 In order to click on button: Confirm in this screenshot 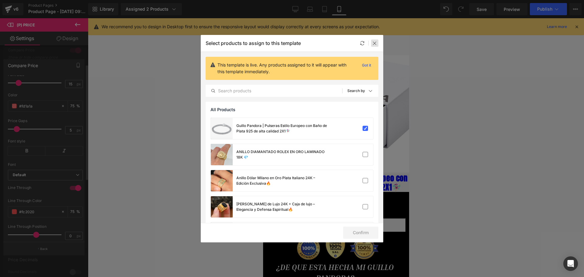, I will do `click(361, 233)`.